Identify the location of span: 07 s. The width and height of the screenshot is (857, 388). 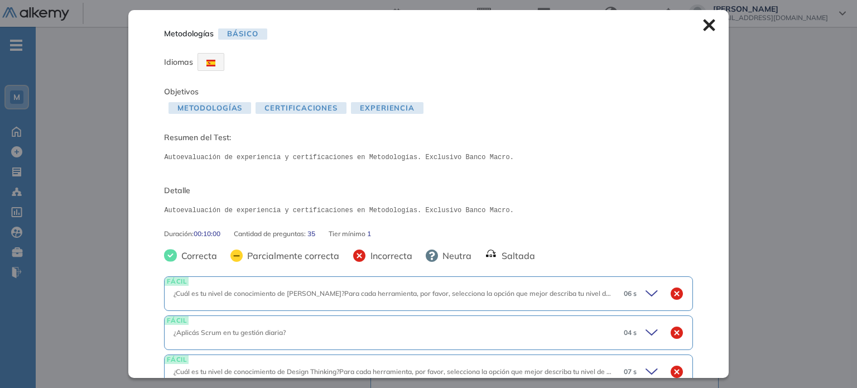
(630, 372).